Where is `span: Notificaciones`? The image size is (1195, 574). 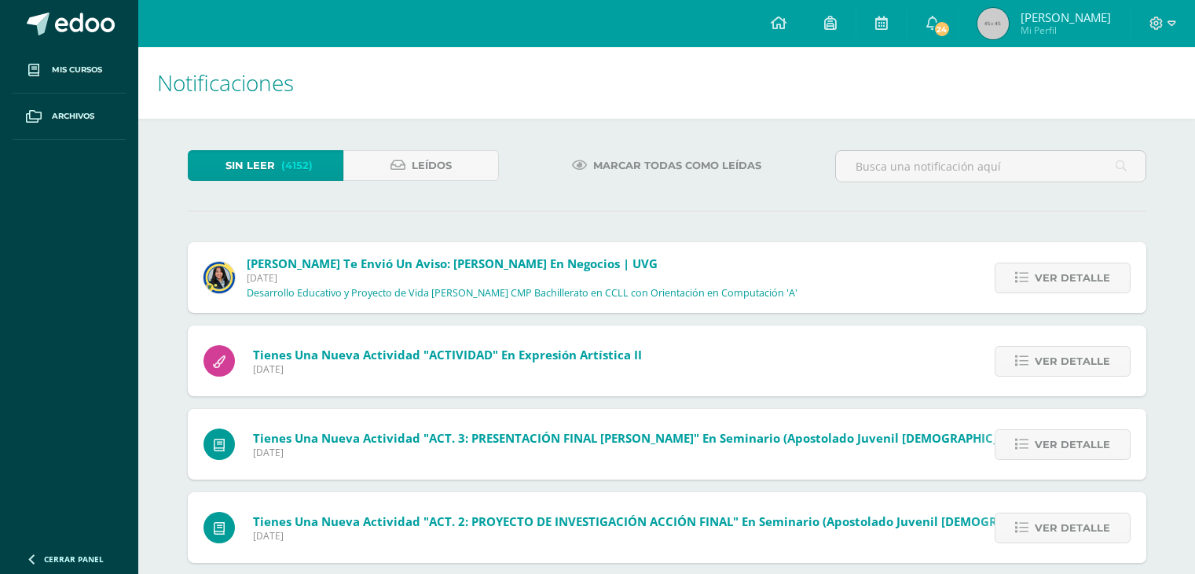
span: Notificaciones is located at coordinates (226, 83).